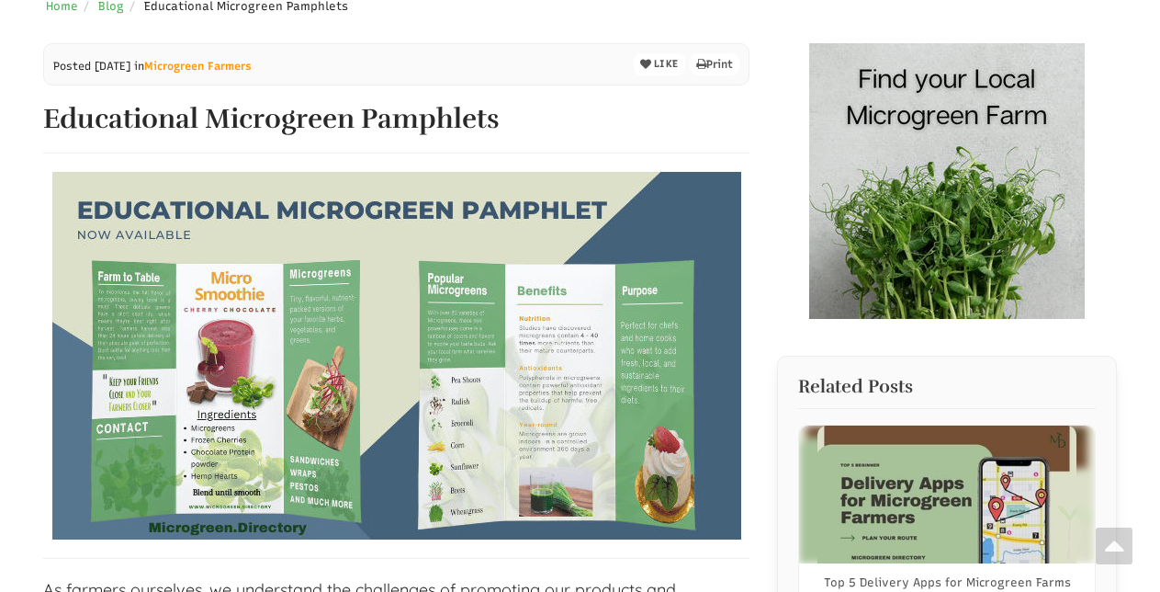  I want to click on img: Top 5 Delivery Apps for Microgreen Farms, so click(947, 494).